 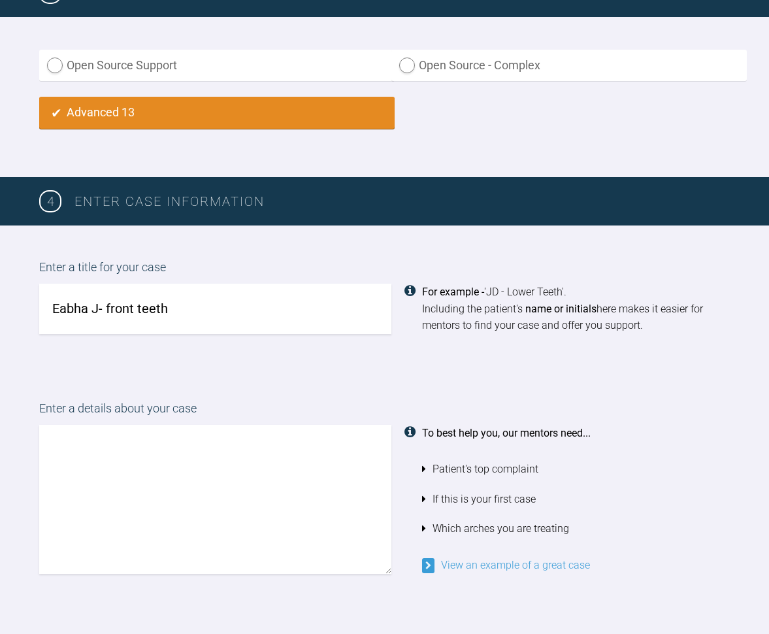 What do you see at coordinates (217, 112) in the screenshot?
I see `label: Advanced 13` at bounding box center [217, 112].